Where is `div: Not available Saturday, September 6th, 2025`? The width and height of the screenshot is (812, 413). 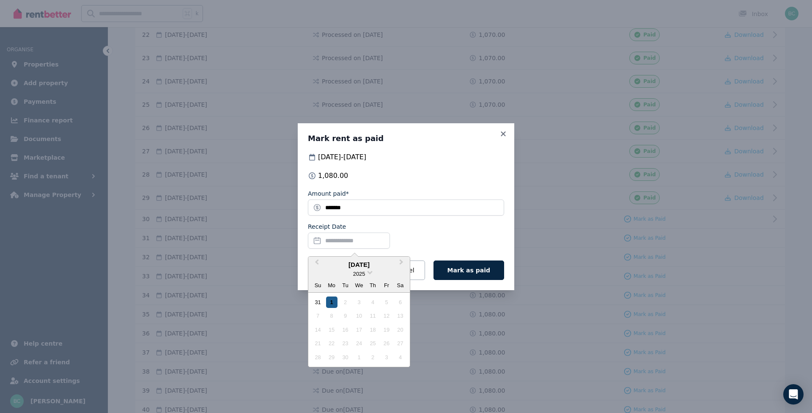 div: Not available Saturday, September 6th, 2025 is located at coordinates (400, 302).